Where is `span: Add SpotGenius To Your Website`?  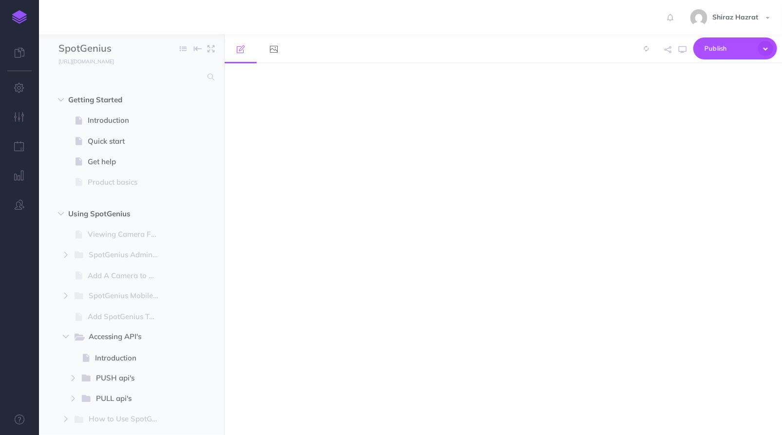
span: Add SpotGenius To Your Website is located at coordinates (127, 317).